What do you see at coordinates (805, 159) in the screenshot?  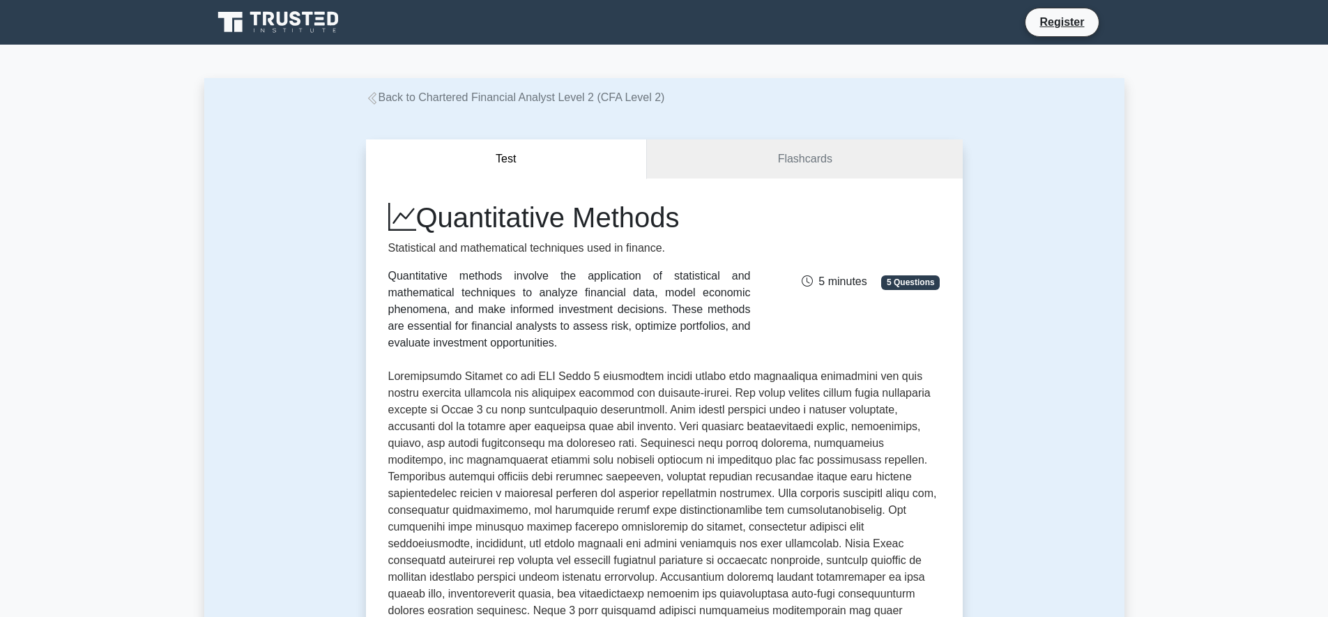 I see `a: Flashcards` at bounding box center [805, 159].